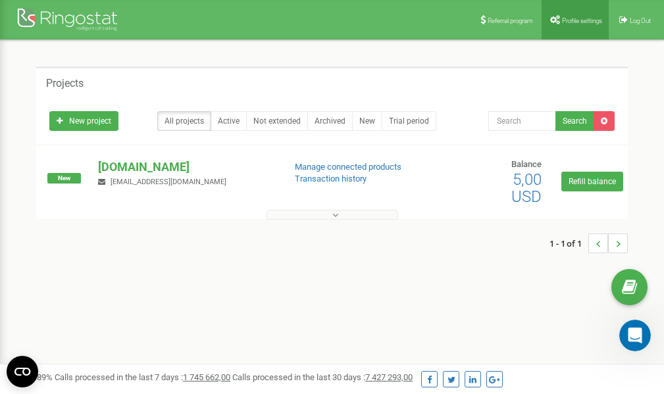 This screenshot has height=394, width=664. Describe the element at coordinates (184, 121) in the screenshot. I see `a: All projects` at that location.